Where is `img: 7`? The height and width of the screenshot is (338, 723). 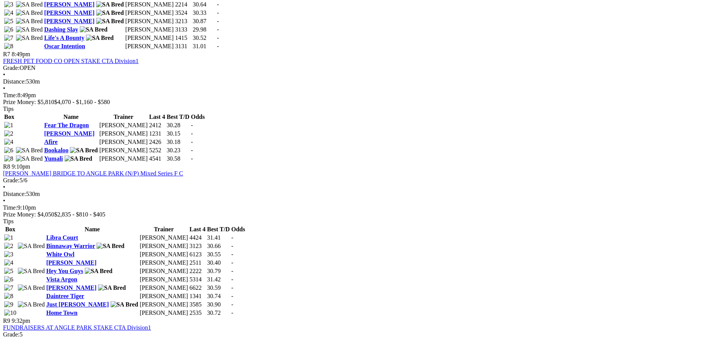
img: 7 is located at coordinates (9, 38).